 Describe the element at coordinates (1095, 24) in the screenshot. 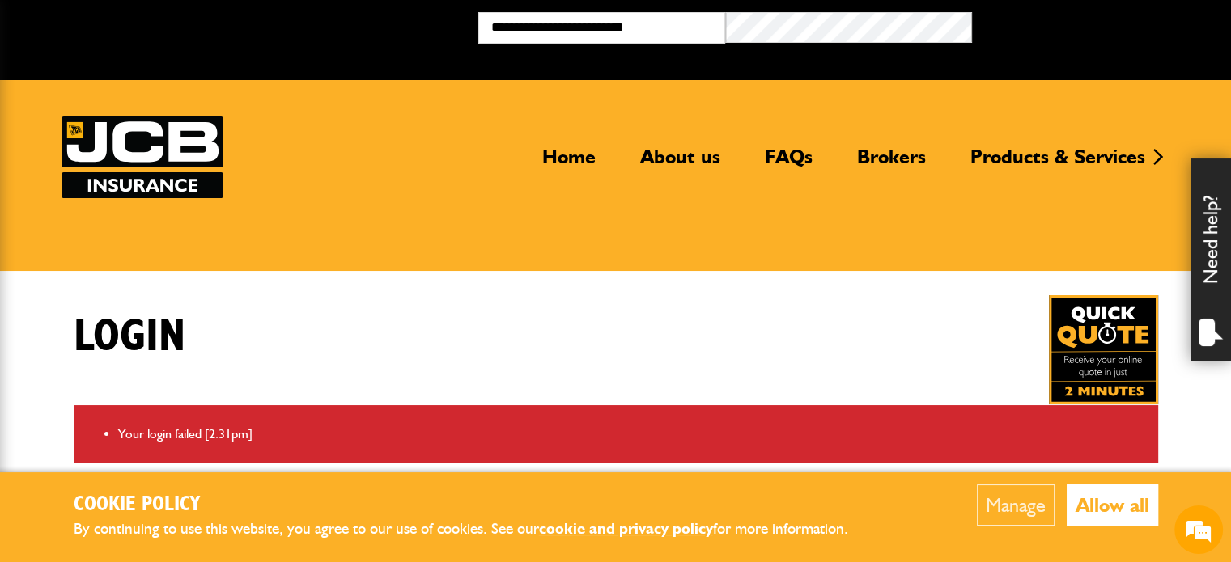

I see `button: Broker Login` at that location.